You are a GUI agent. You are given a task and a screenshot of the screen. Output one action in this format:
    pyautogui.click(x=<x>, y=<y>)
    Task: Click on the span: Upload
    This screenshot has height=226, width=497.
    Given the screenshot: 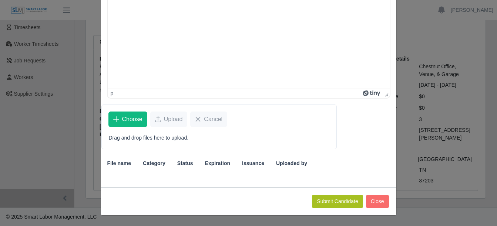 What is the action you would take?
    pyautogui.click(x=173, y=119)
    